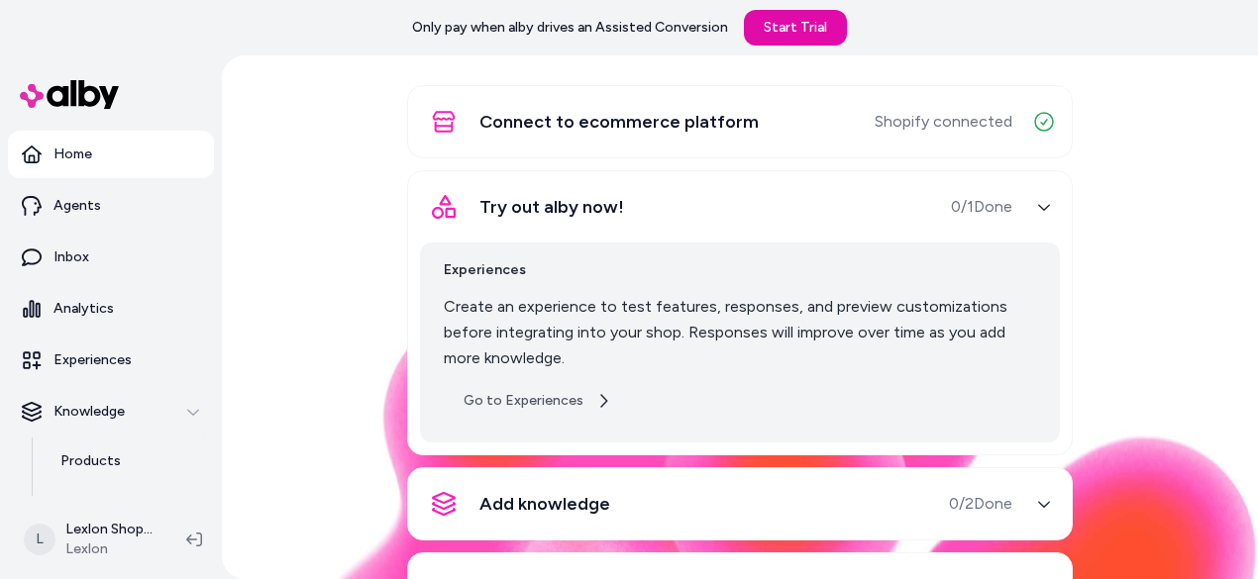 Image resolution: width=1258 pixels, height=579 pixels. What do you see at coordinates (91, 540) in the screenshot?
I see `button: LLexlon ShopifyLexlon` at bounding box center [91, 540].